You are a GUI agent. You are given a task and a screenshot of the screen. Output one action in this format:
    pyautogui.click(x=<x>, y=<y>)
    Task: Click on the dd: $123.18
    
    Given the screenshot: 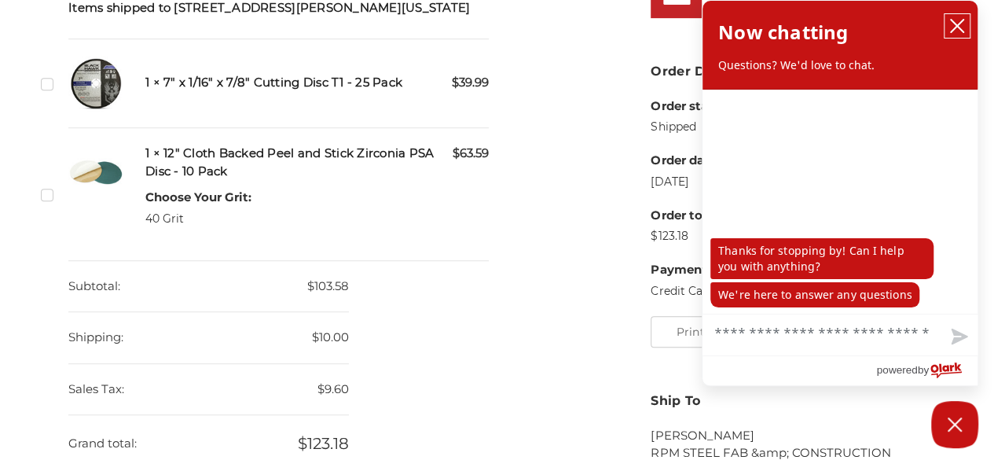 What is the action you would take?
    pyautogui.click(x=706, y=236)
    